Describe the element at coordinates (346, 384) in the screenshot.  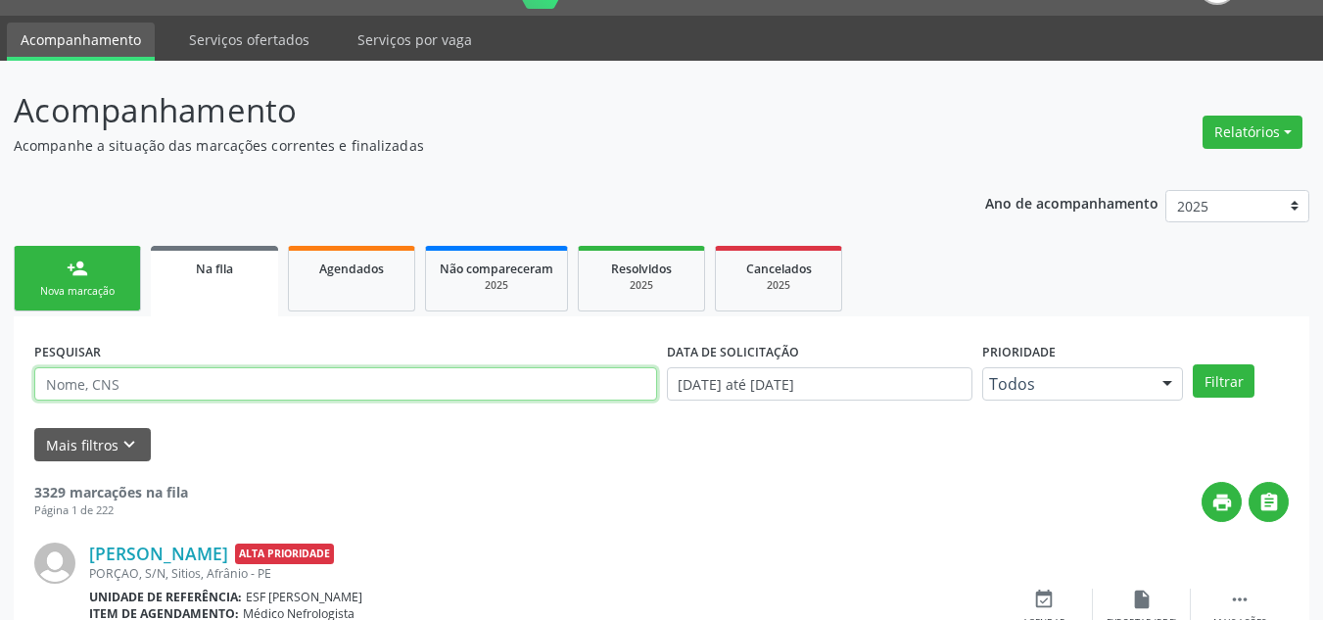
I see `input: Nome, CNS` at that location.